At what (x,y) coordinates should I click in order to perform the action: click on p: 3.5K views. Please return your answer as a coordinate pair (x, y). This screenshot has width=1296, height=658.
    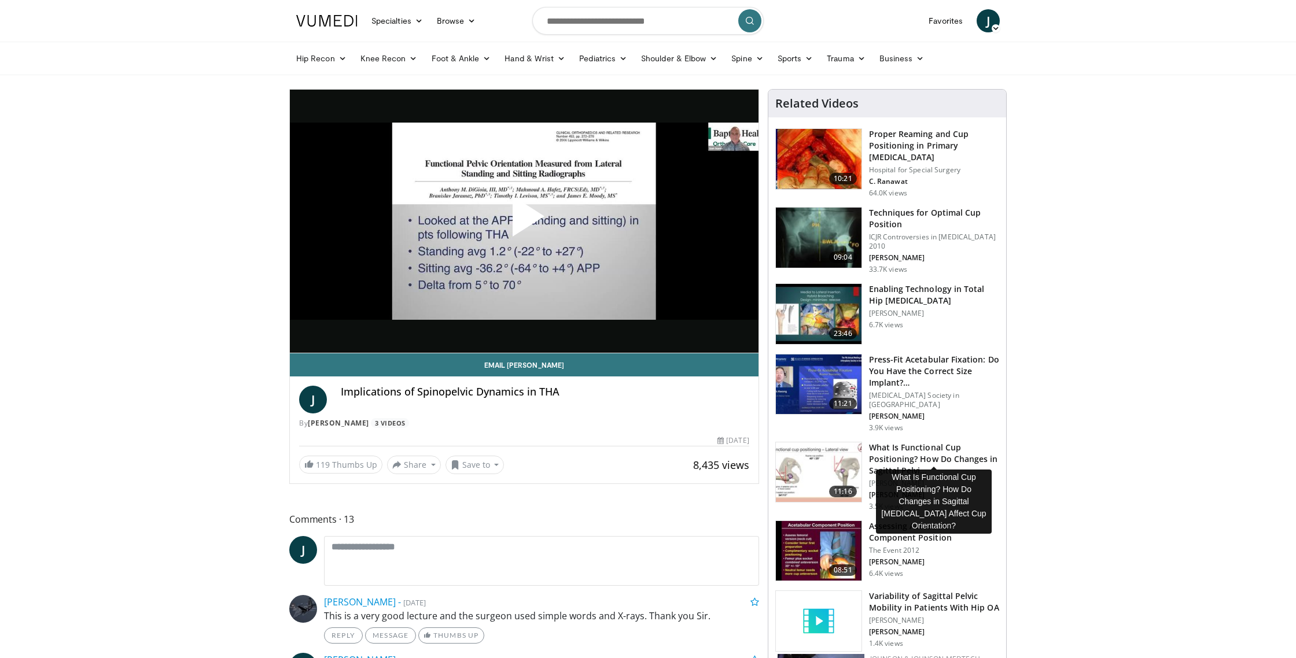
    Looking at the image, I should click on (886, 507).